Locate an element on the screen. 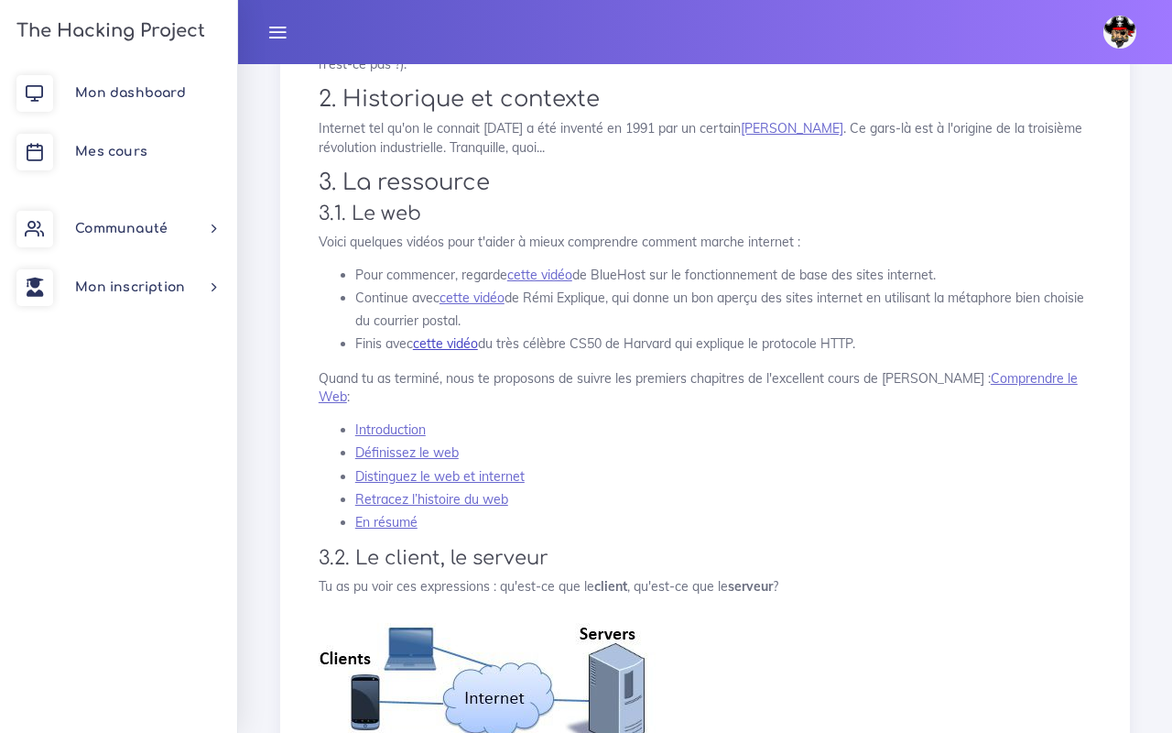 The height and width of the screenshot is (733, 1172). p: Quand tu as terminé, nous te proposons de suivre les premiers chapitres de l'excellent cours de [... is located at coordinates (705, 387).